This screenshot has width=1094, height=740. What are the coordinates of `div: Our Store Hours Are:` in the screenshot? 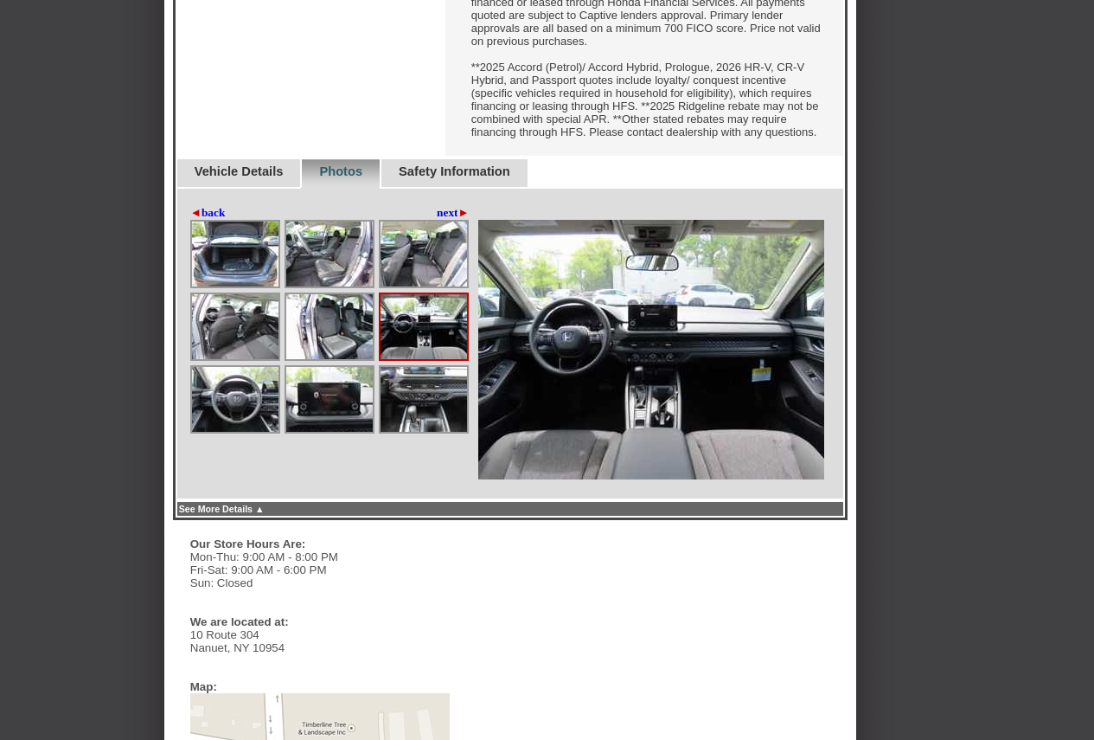 It's located at (316, 543).